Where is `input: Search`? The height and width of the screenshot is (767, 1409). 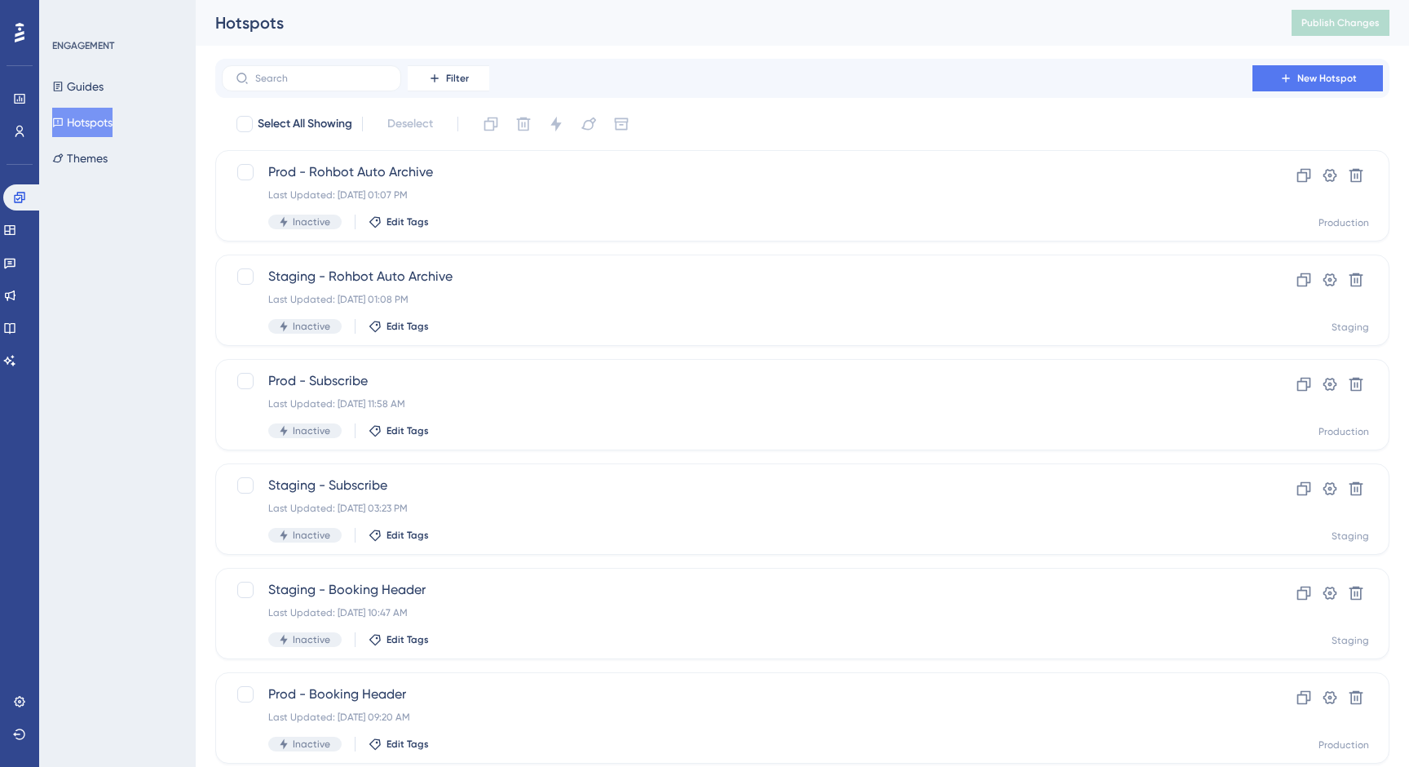
input: Search is located at coordinates (321, 78).